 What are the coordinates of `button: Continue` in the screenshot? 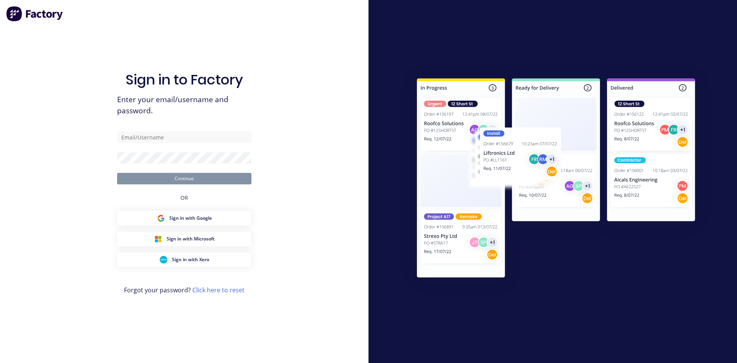 It's located at (184, 178).